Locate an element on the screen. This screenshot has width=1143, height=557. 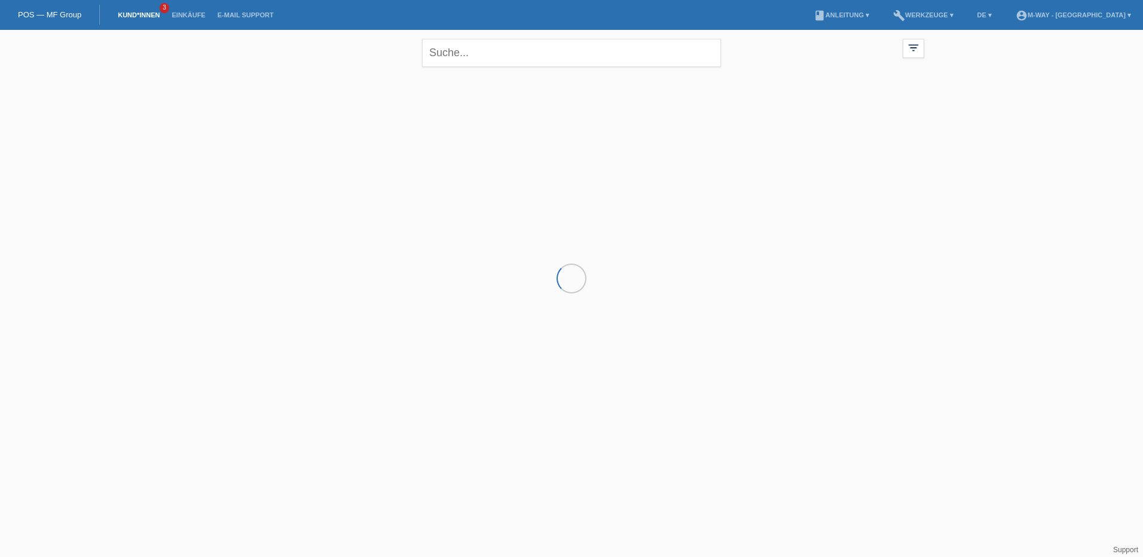
a: Kund*innen is located at coordinates (139, 15).